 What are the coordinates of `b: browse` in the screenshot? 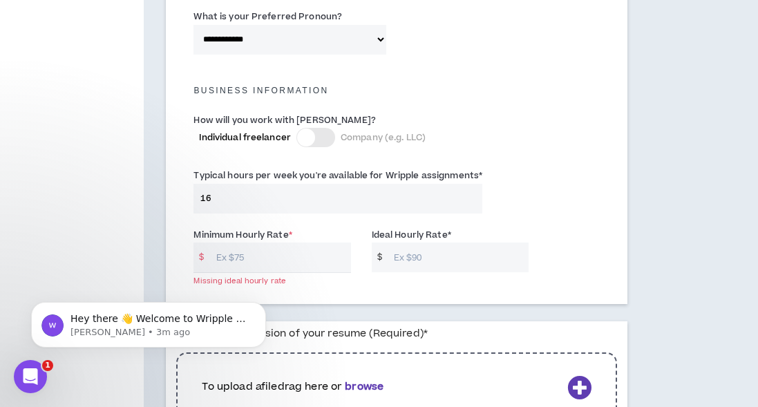 It's located at (364, 386).